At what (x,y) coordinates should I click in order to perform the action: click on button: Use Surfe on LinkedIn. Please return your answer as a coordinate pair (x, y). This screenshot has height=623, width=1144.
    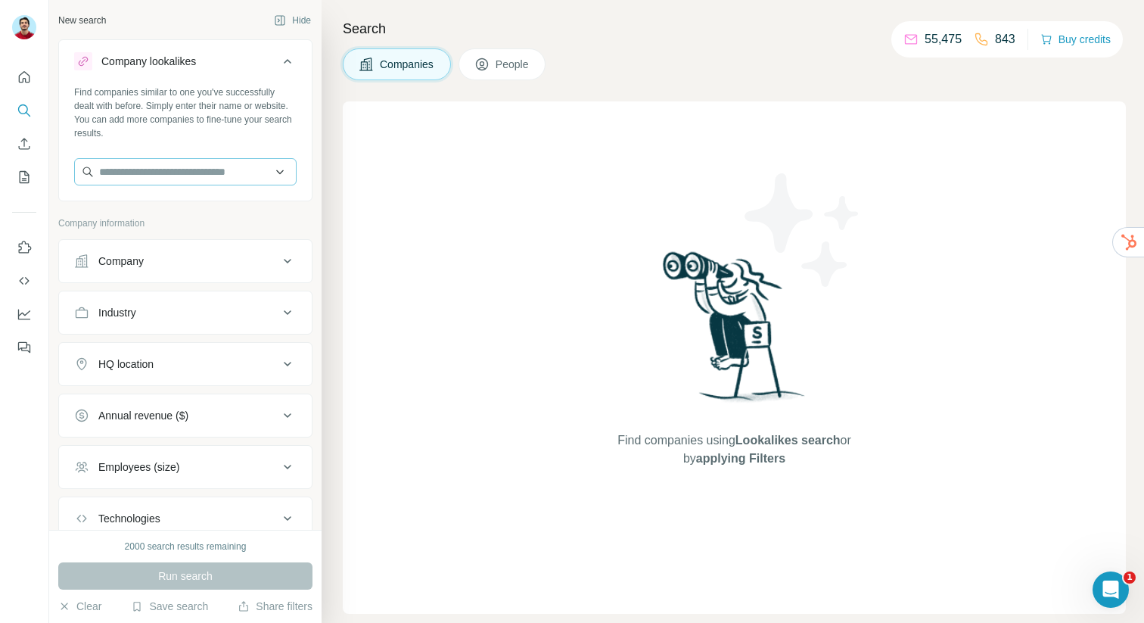
    Looking at the image, I should click on (24, 247).